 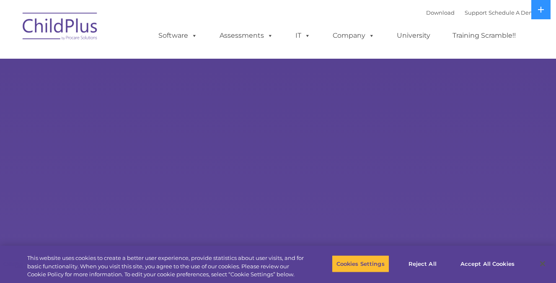 I want to click on button: Close, so click(x=542, y=263).